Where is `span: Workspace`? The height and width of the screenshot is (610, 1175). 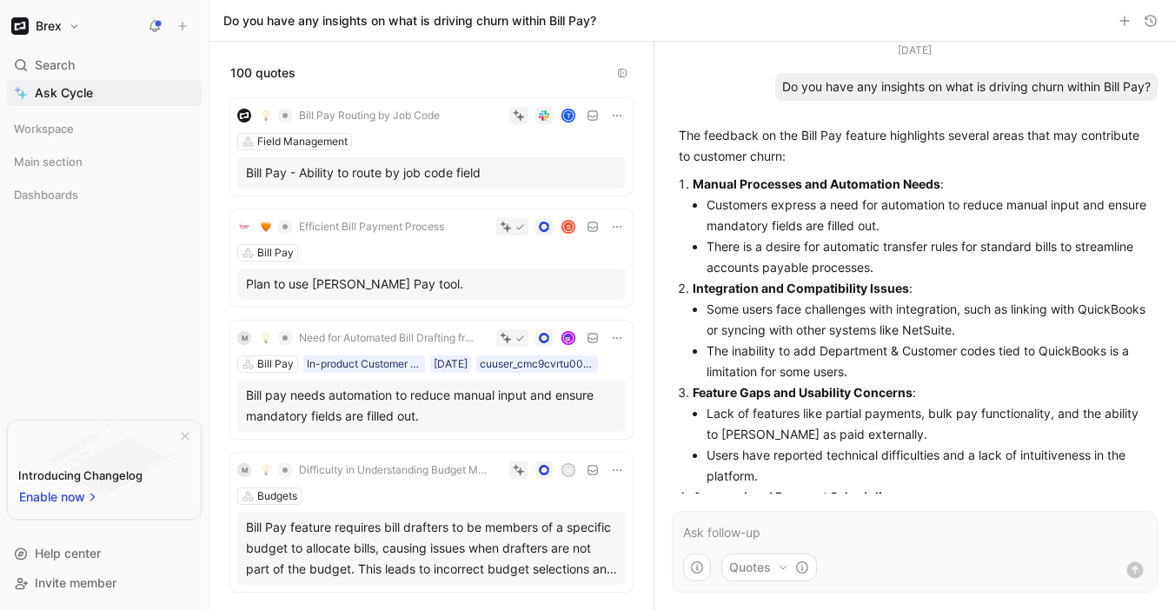 span: Workspace is located at coordinates (43, 129).